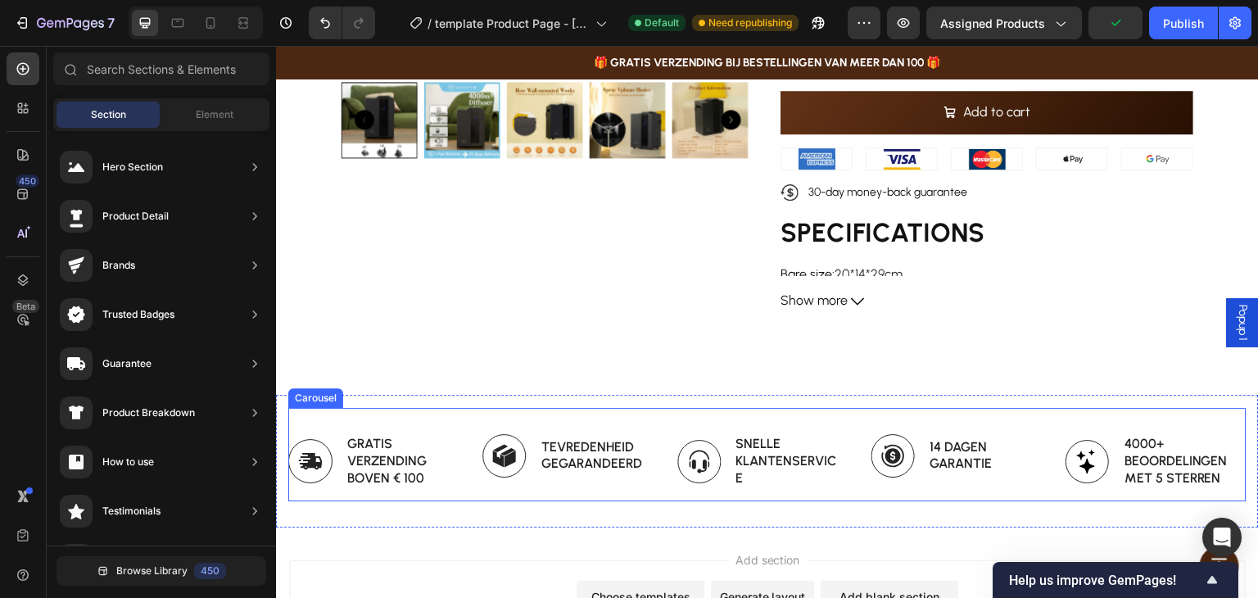 This screenshot has width=1258, height=598. Describe the element at coordinates (1183, 23) in the screenshot. I see `button: Publish` at that location.